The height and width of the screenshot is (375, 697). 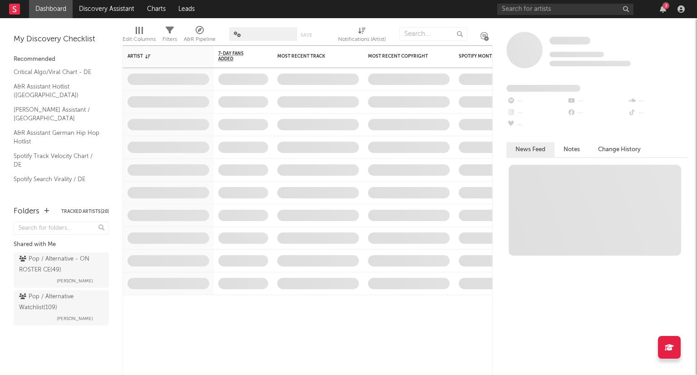 What do you see at coordinates (306, 35) in the screenshot?
I see `button: Save` at bounding box center [306, 35].